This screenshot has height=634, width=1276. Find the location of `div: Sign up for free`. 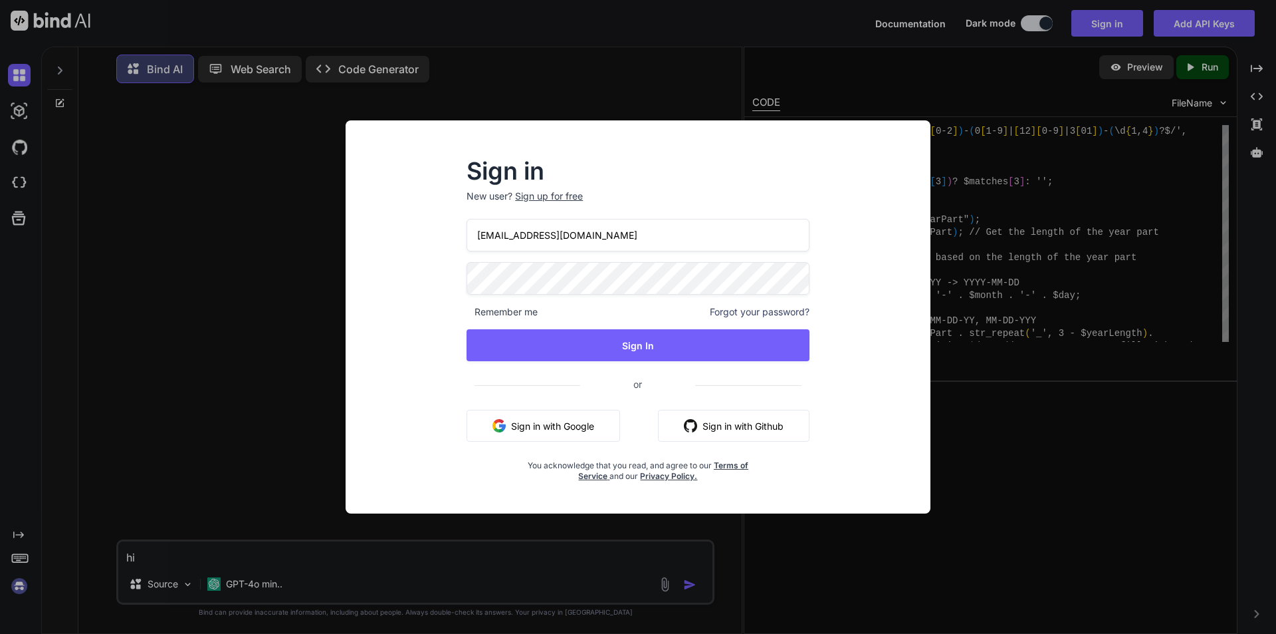

div: Sign up for free is located at coordinates (549, 196).